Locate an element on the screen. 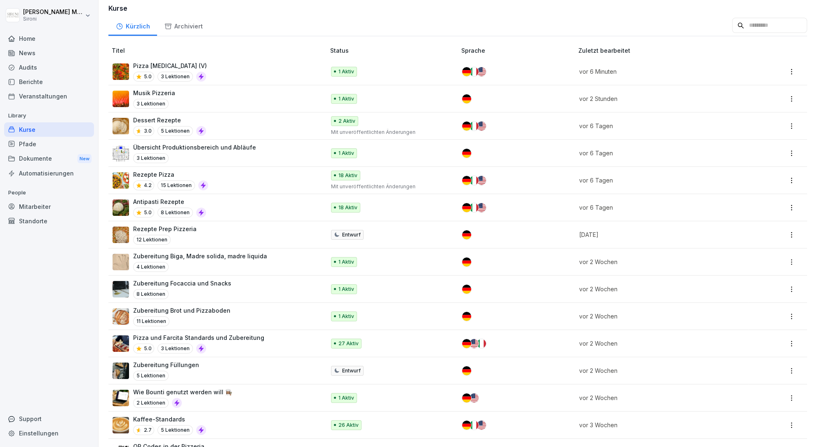 The image size is (817, 447). p: 2 Lektionen is located at coordinates (151, 403).